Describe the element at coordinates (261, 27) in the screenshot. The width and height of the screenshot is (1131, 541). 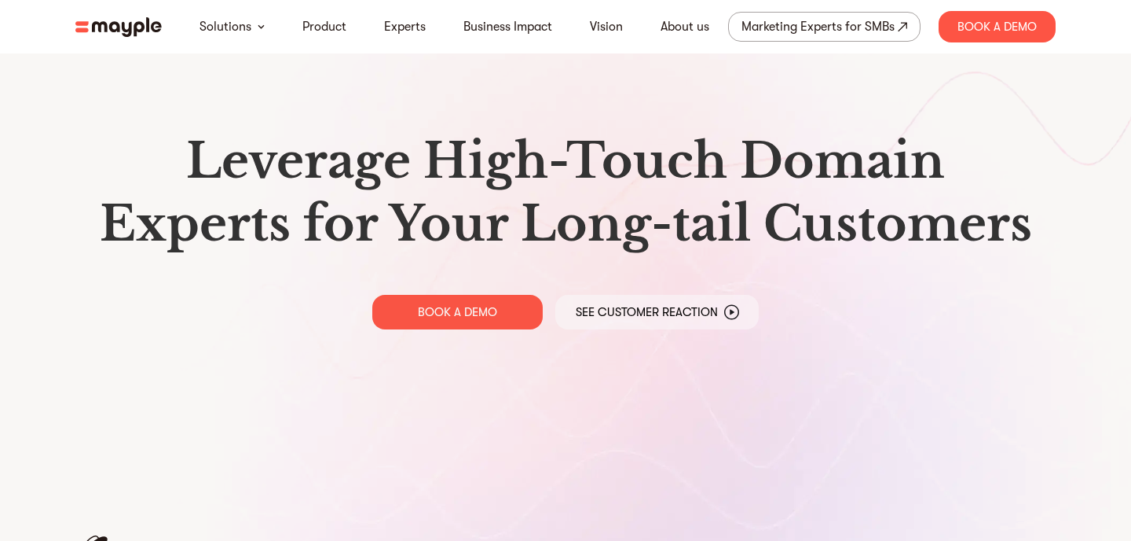
I see `img: arrow-down` at that location.